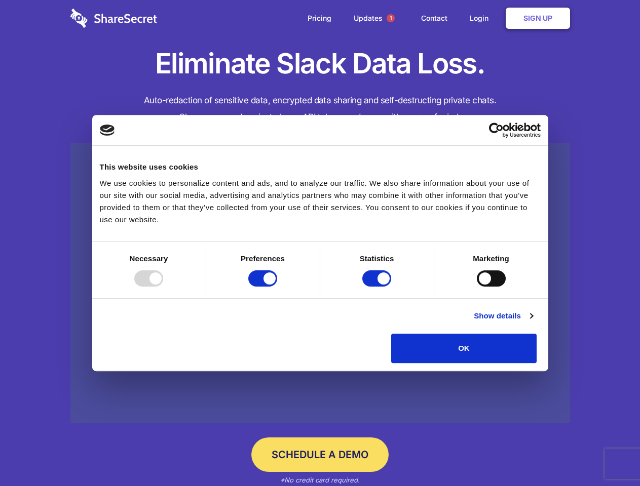 The height and width of the screenshot is (486, 640). What do you see at coordinates (491, 258) in the screenshot?
I see `strong: Marketing` at bounding box center [491, 258].